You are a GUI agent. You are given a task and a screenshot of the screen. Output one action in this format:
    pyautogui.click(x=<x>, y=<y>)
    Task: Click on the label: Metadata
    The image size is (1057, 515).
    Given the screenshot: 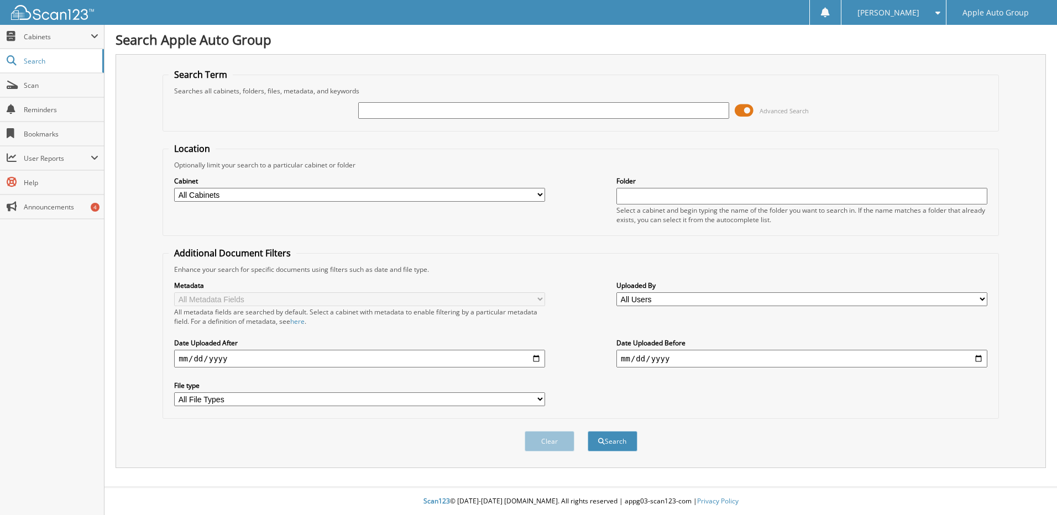 What is the action you would take?
    pyautogui.click(x=359, y=285)
    